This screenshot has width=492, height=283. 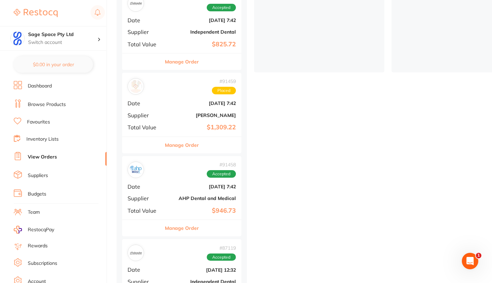 What do you see at coordinates (37, 194) in the screenshot?
I see `a: Budgets` at bounding box center [37, 194].